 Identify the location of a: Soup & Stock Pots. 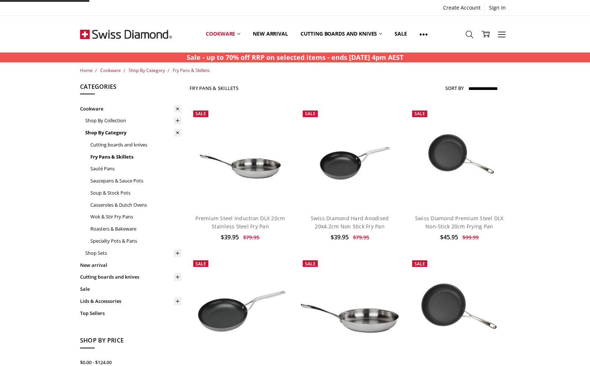
(136, 193).